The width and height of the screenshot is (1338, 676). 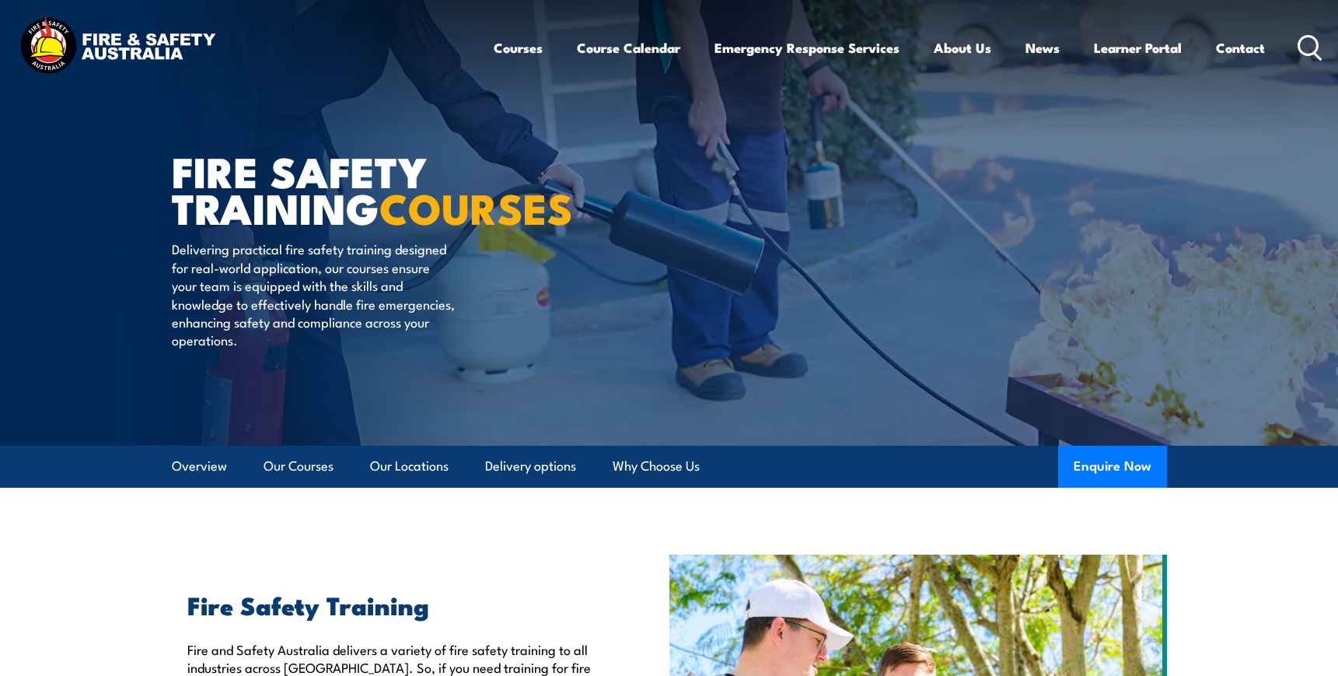 What do you see at coordinates (476, 206) in the screenshot?
I see `strong: COURSES` at bounding box center [476, 206].